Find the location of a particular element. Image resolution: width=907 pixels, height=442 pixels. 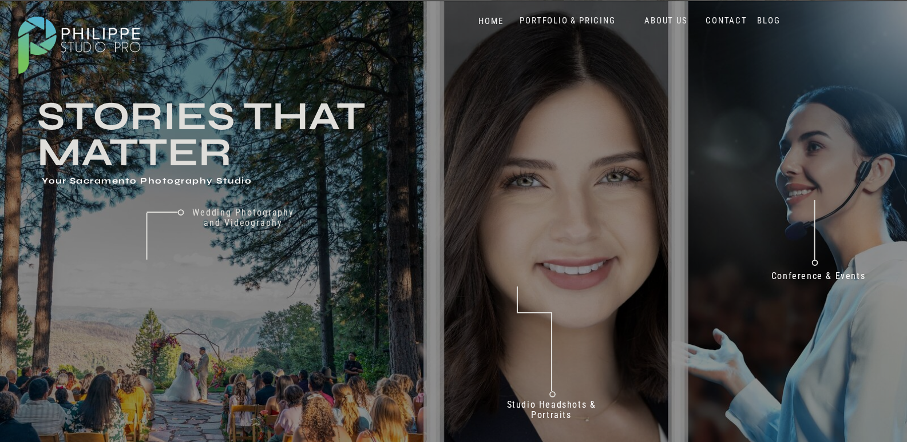

a: CONTACT is located at coordinates (727, 21).